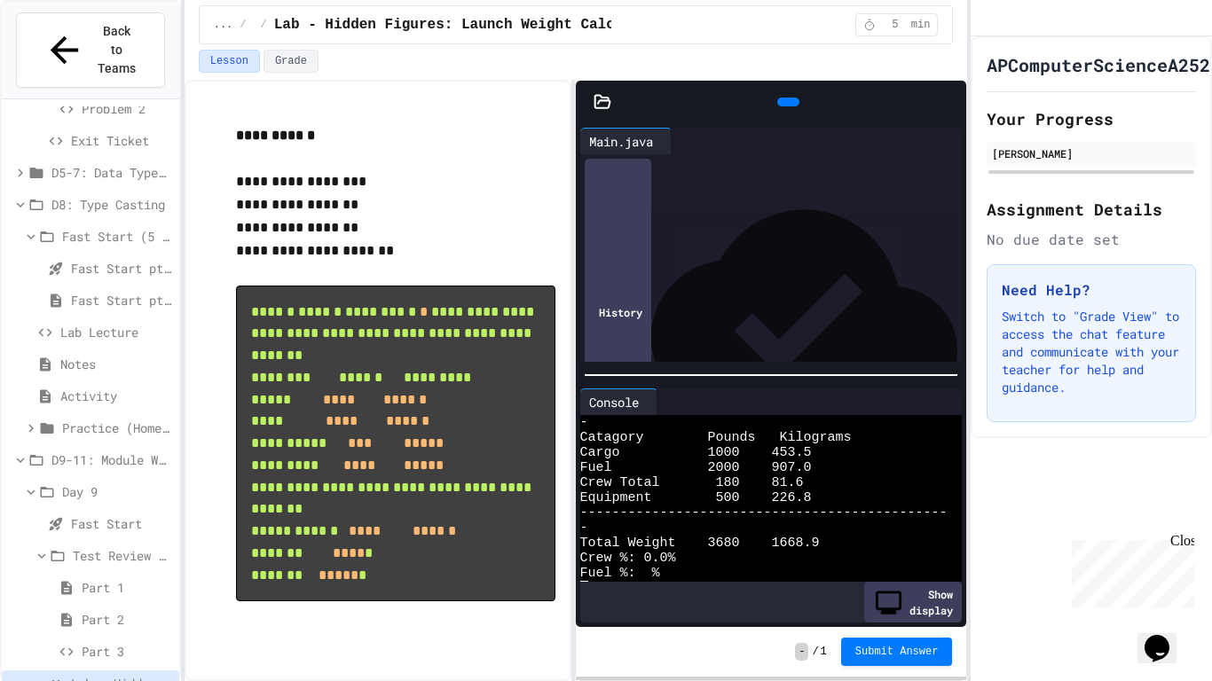  I want to click on span: 1, so click(823, 652).